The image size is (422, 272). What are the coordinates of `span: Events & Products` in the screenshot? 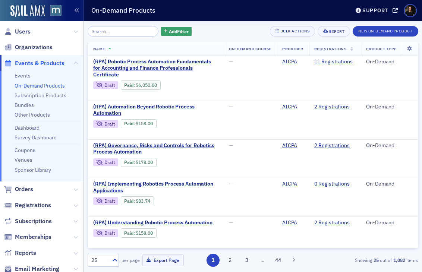 It's located at (40, 63).